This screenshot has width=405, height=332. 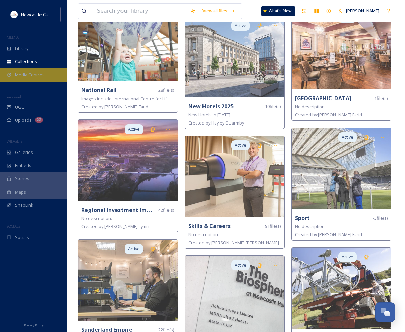 What do you see at coordinates (22, 48) in the screenshot?
I see `span: Library` at bounding box center [22, 48].